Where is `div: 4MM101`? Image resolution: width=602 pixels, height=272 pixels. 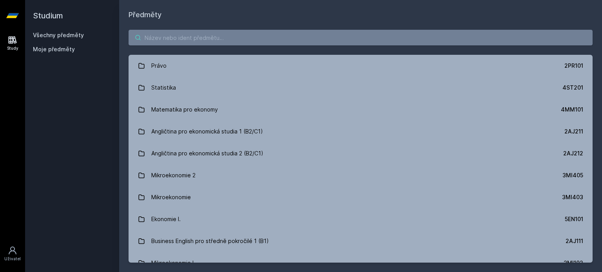
div: 4MM101 is located at coordinates (572, 110).